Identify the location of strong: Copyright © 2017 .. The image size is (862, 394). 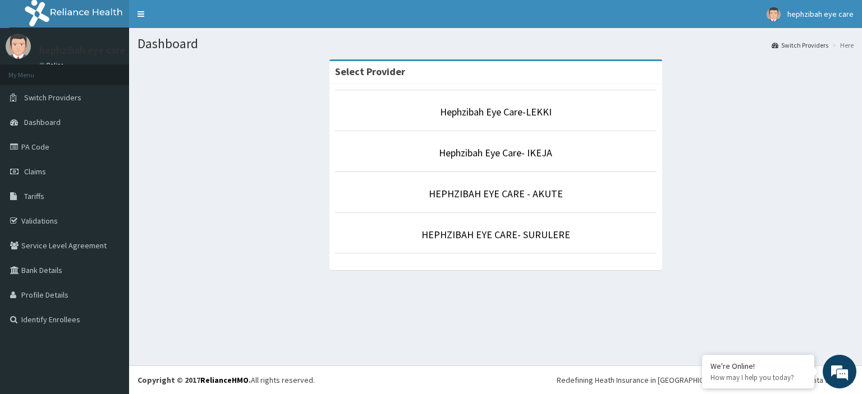
(194, 380).